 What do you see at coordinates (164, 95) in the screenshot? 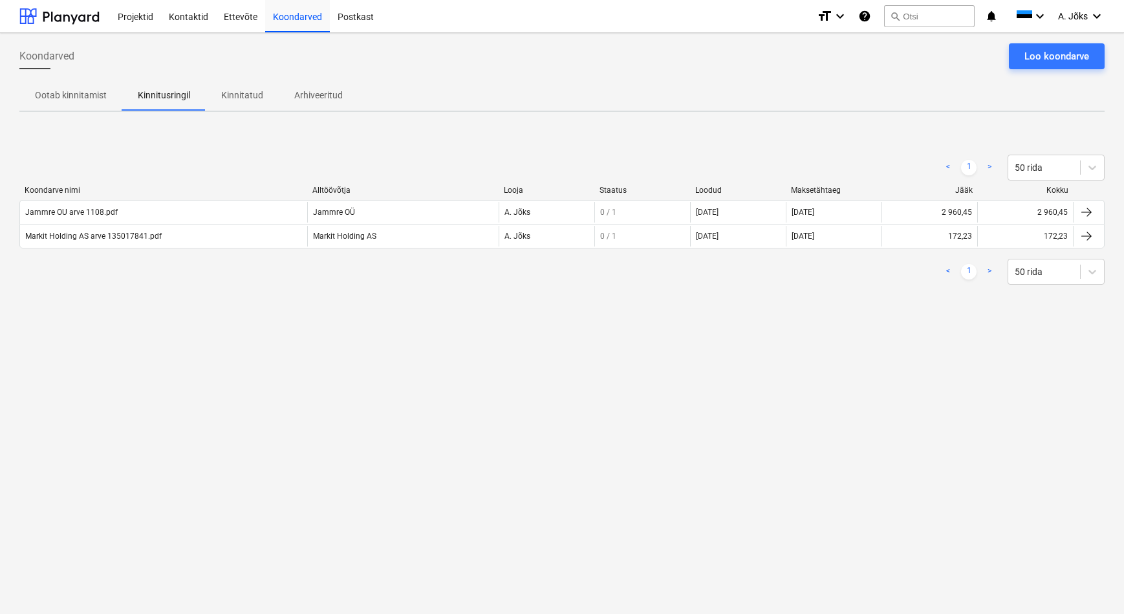
I see `p: Kinnitusringil` at bounding box center [164, 95].